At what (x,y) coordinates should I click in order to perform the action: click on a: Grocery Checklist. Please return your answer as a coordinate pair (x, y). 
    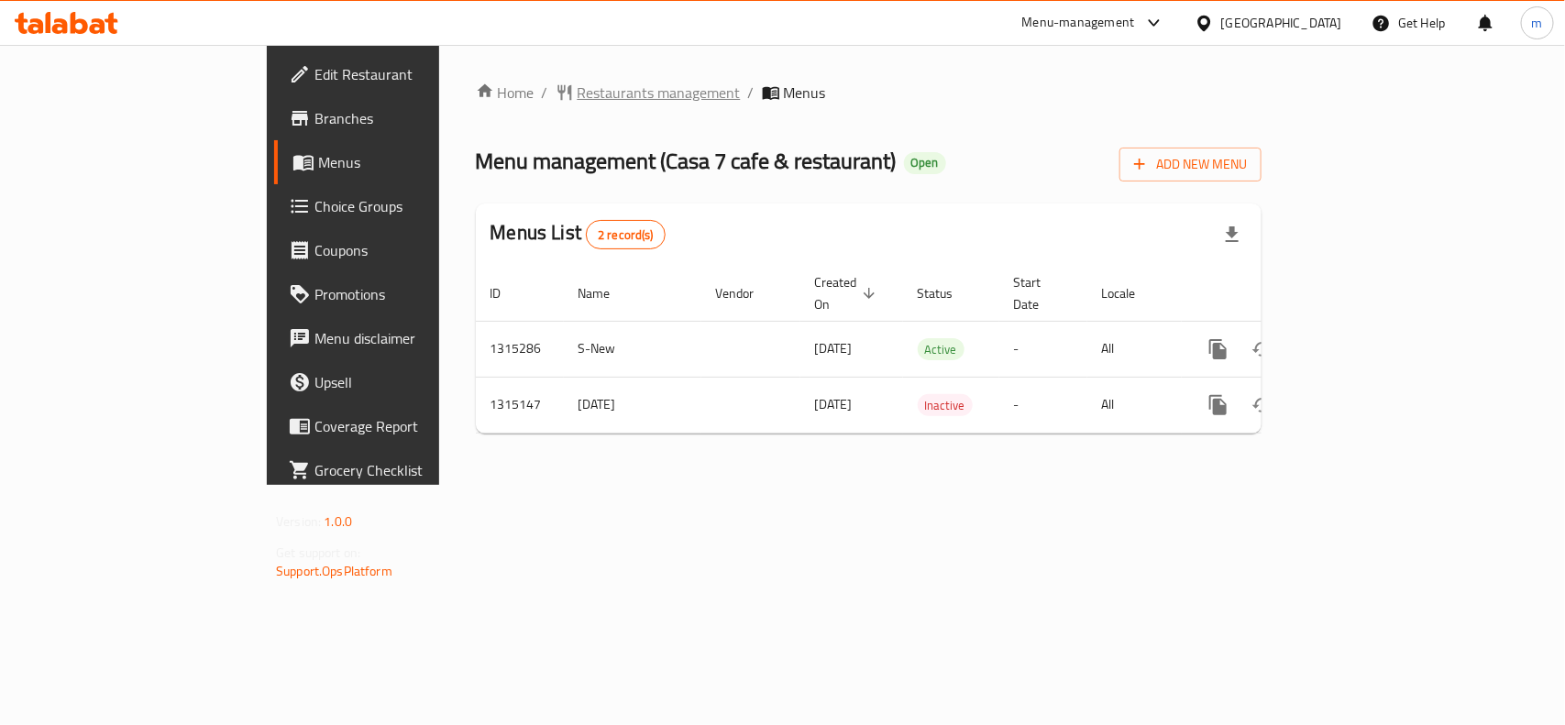
    Looking at the image, I should click on (401, 470).